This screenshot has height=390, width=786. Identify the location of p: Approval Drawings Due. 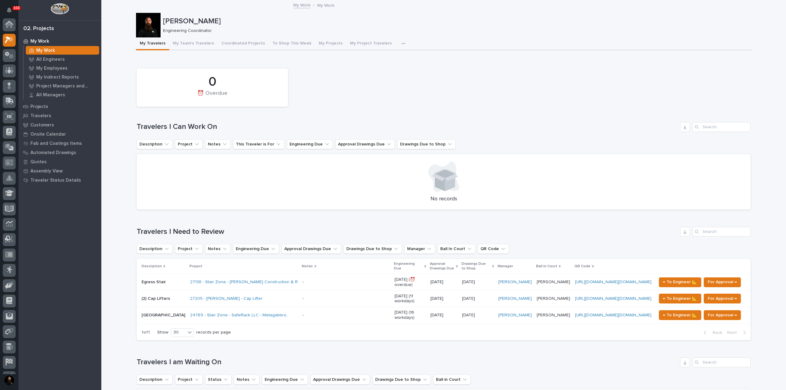
(442, 266).